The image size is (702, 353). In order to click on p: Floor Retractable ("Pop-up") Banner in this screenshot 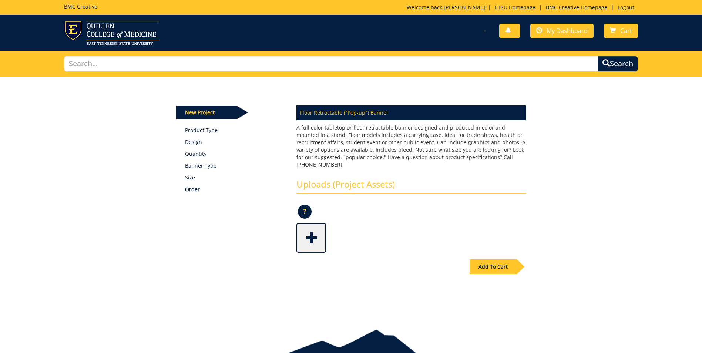, I will do `click(411, 113)`.